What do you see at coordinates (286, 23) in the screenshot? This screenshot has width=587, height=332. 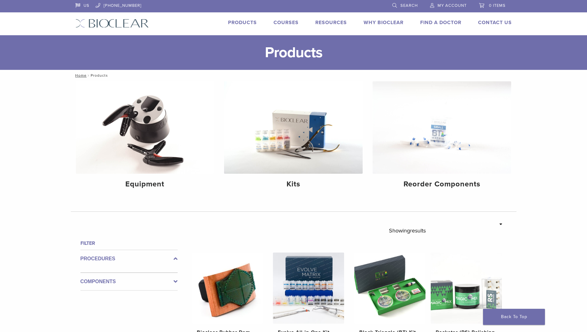 I see `a: Courses` at bounding box center [286, 23].